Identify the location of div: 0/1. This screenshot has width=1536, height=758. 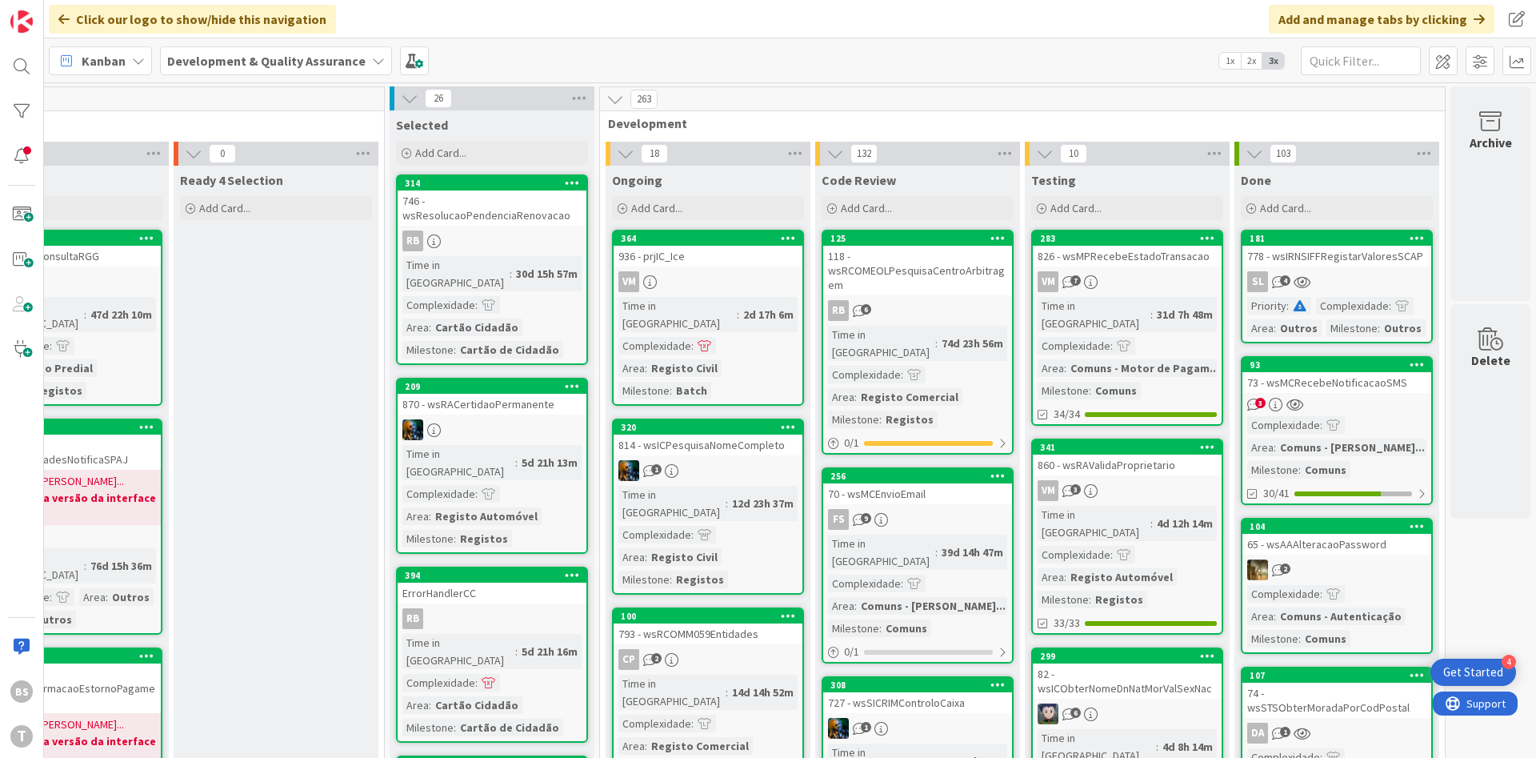
(918, 442).